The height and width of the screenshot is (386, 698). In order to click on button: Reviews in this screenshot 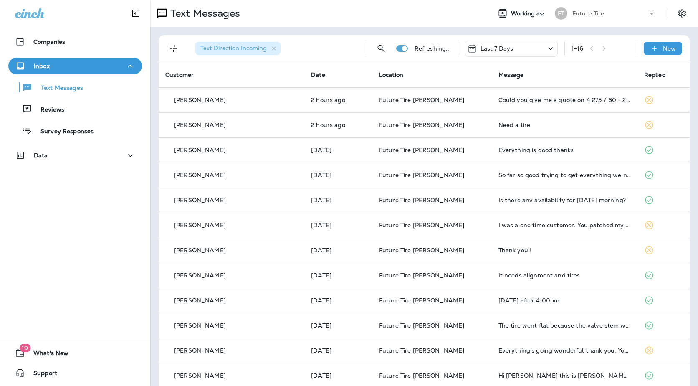, I will do `click(75, 109)`.